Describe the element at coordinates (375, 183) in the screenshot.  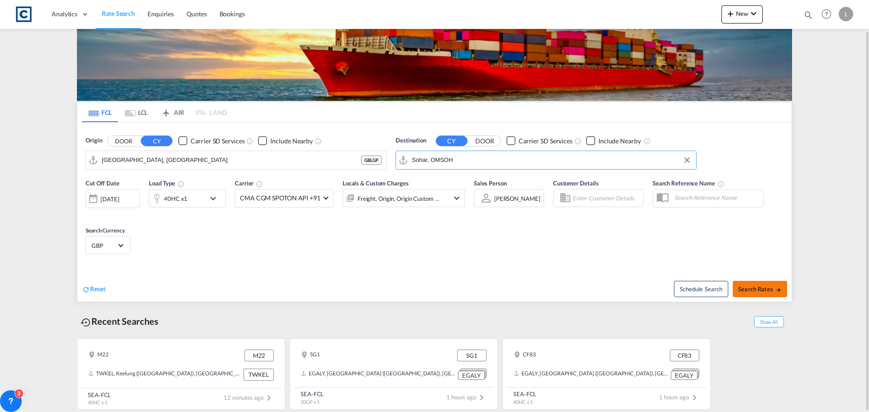
I see `span: Locals & Custom Charges` at that location.